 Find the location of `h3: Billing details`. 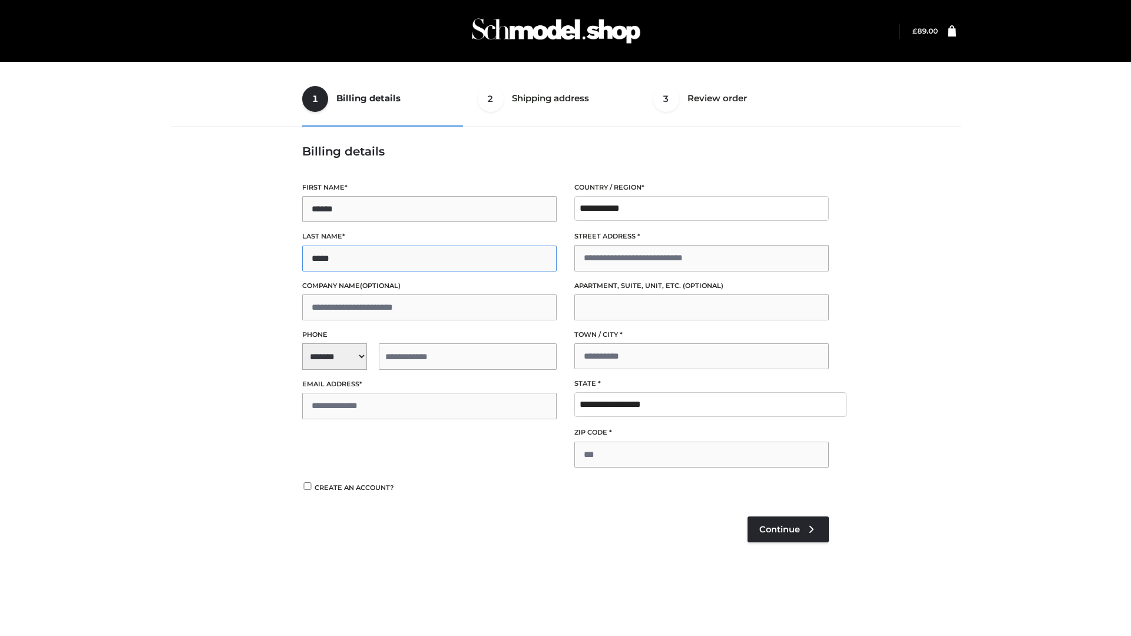

h3: Billing details is located at coordinates (565, 151).